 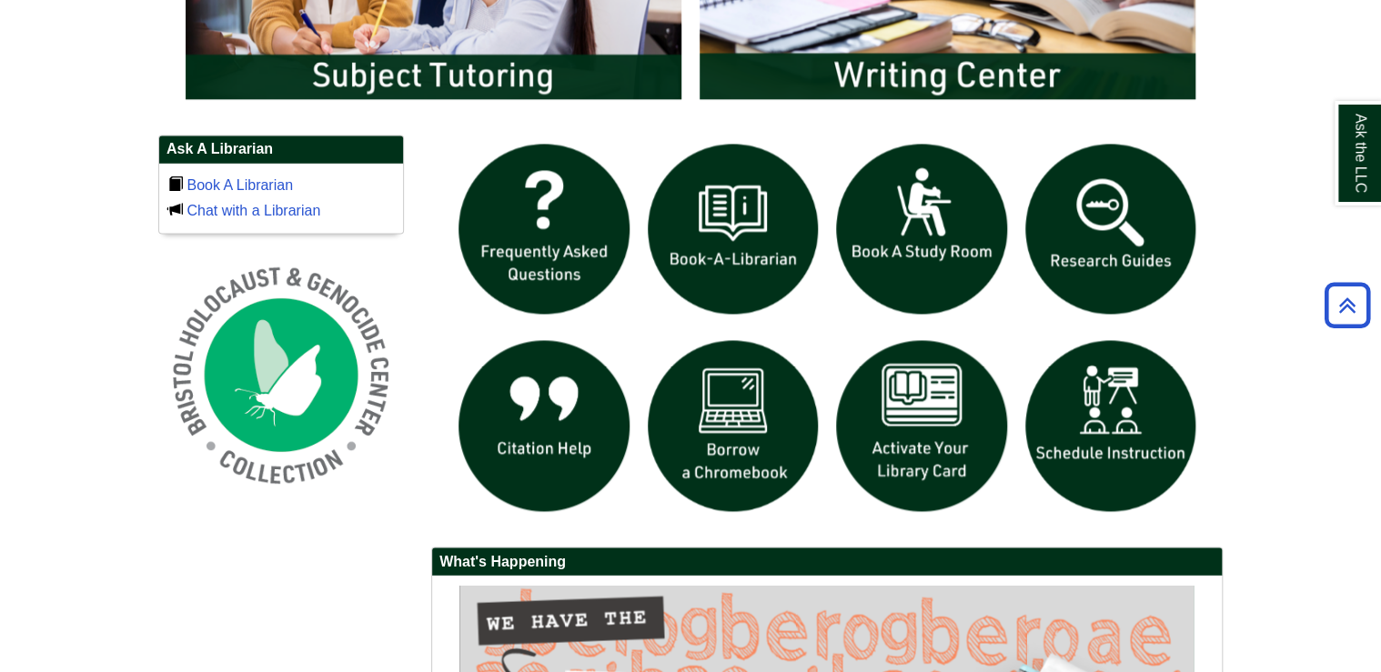 I want to click on h2: Ask A Librarian, so click(x=281, y=149).